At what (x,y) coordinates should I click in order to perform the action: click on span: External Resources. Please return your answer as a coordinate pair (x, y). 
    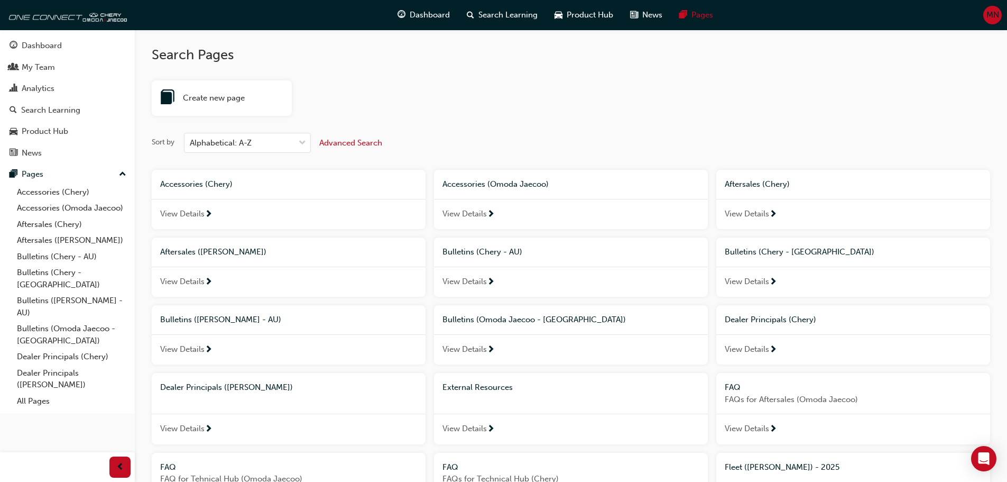
    Looking at the image, I should click on (477, 387).